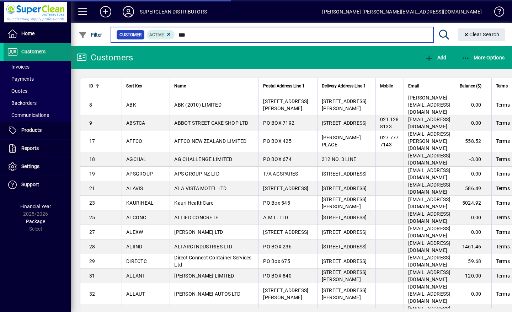  I want to click on span: PO BOX 840, so click(277, 276).